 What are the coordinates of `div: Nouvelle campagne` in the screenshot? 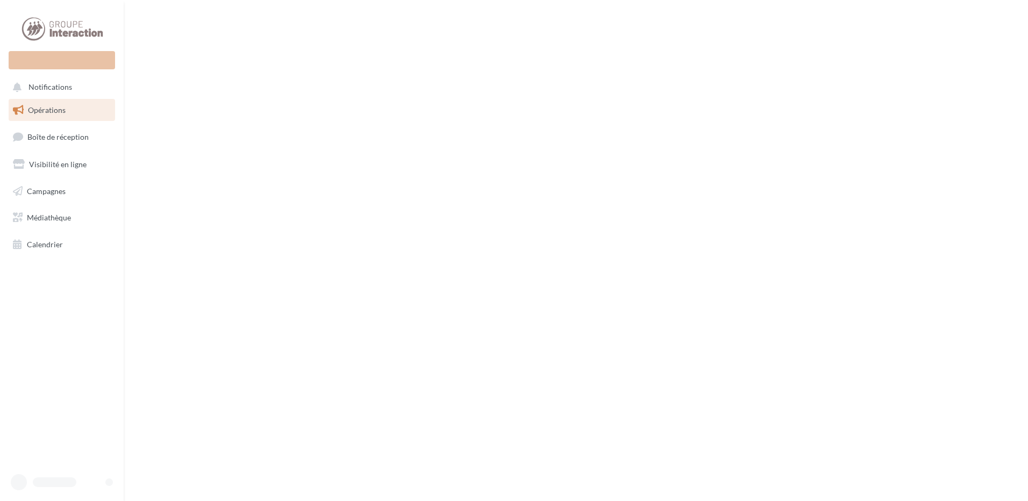 It's located at (62, 60).